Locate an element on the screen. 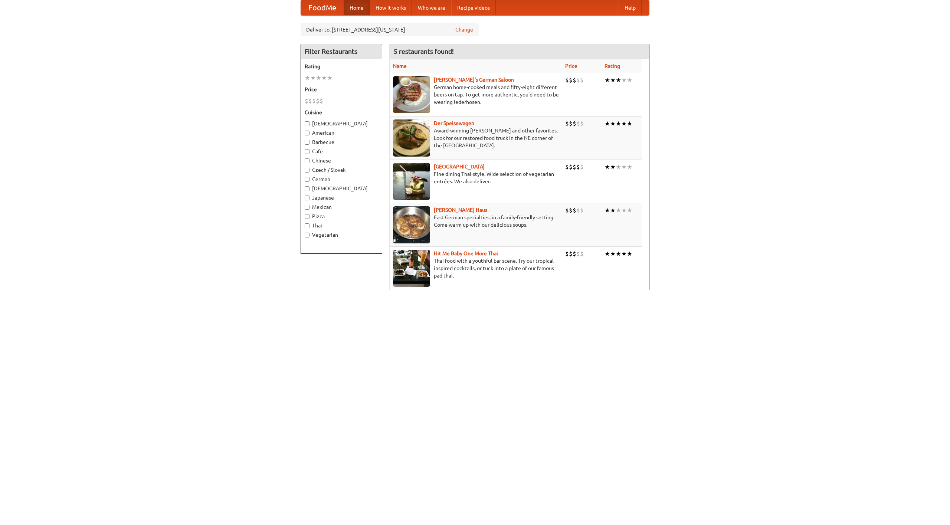 The image size is (950, 525). p: Fine dining Thai-style. Wide selection of vegetarian entrées. We also deliver. is located at coordinates (476, 178).